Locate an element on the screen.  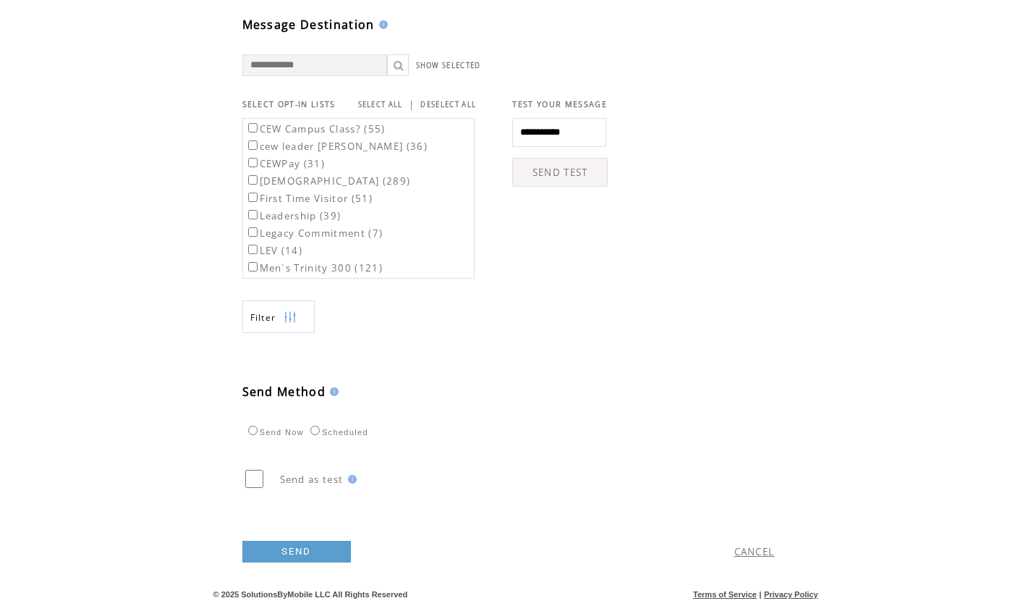
a: SHOW SELECTED is located at coordinates (449, 65).